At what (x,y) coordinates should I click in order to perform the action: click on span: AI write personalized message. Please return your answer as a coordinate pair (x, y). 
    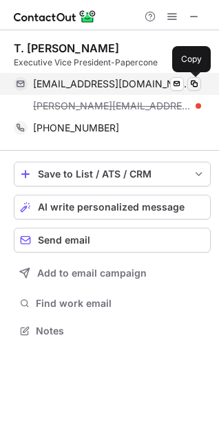
    Looking at the image, I should click on (111, 207).